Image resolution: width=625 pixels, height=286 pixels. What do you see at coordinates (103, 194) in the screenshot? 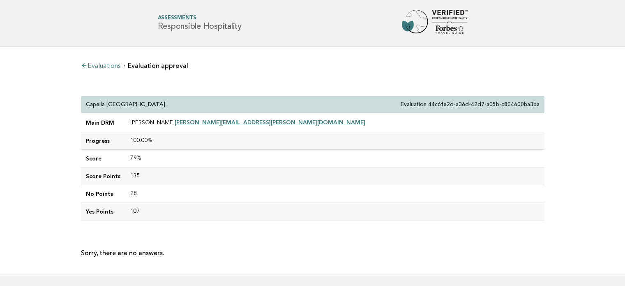
I see `td: No Points` at bounding box center [103, 194].